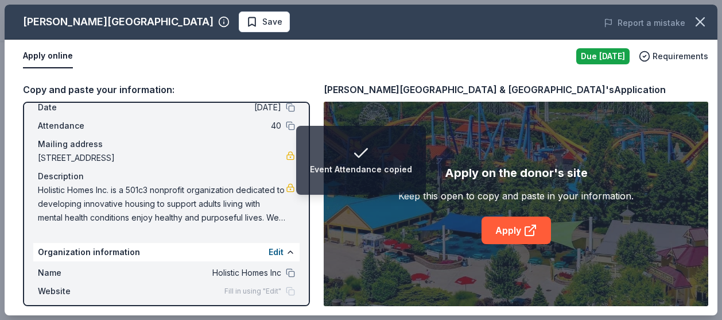  I want to click on div: Description, so click(166, 176).